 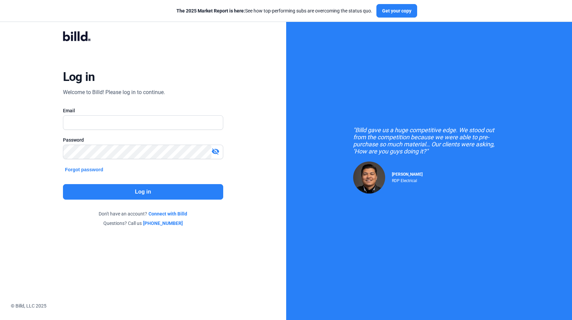 What do you see at coordinates (216, 151) in the screenshot?
I see `mat-icon: visibility_off` at bounding box center [216, 151].